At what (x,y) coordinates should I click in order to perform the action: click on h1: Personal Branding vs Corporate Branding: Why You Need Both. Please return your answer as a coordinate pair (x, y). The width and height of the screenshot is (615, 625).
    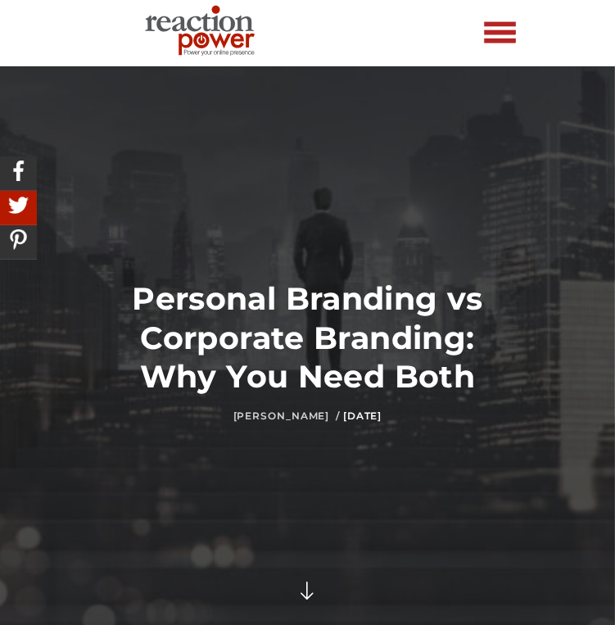
    Looking at the image, I should click on (308, 337).